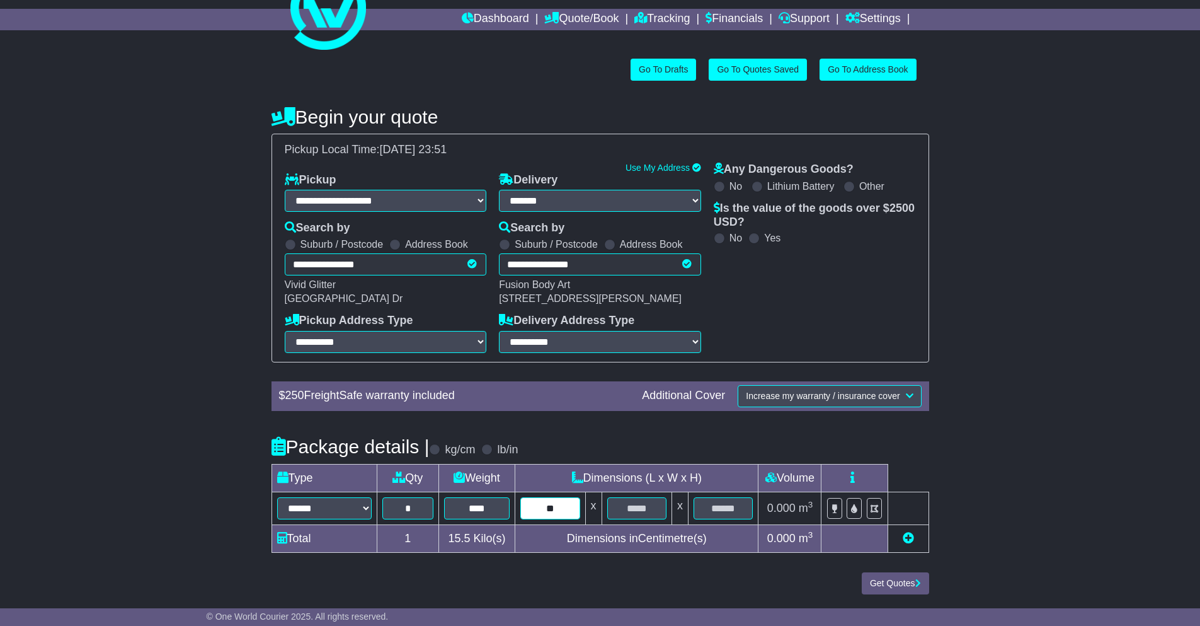 The height and width of the screenshot is (626, 1200). What do you see at coordinates (477, 538) in the screenshot?
I see `td: Kilo(s)` at bounding box center [477, 538].